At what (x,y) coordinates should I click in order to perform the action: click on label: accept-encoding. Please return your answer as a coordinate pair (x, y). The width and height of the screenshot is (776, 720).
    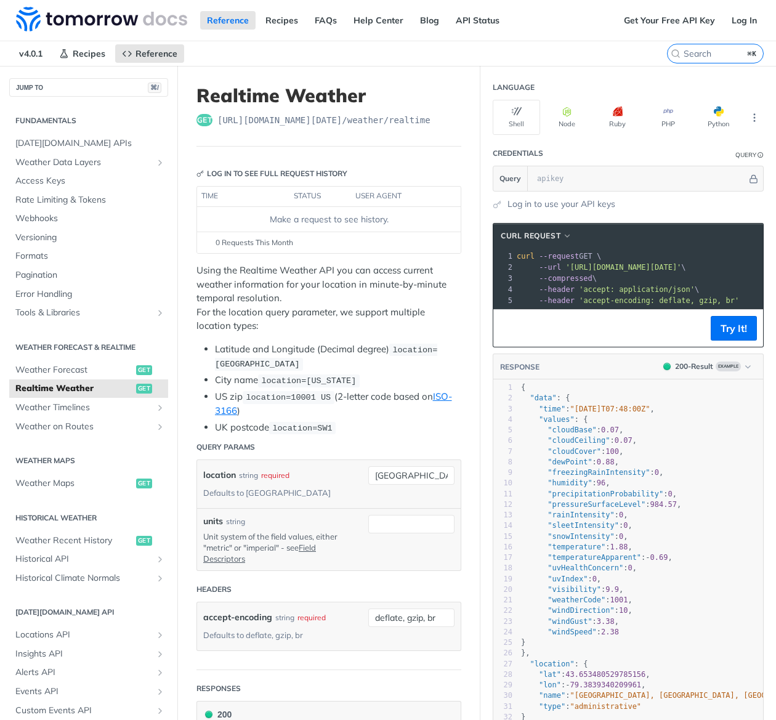
    Looking at the image, I should click on (238, 617).